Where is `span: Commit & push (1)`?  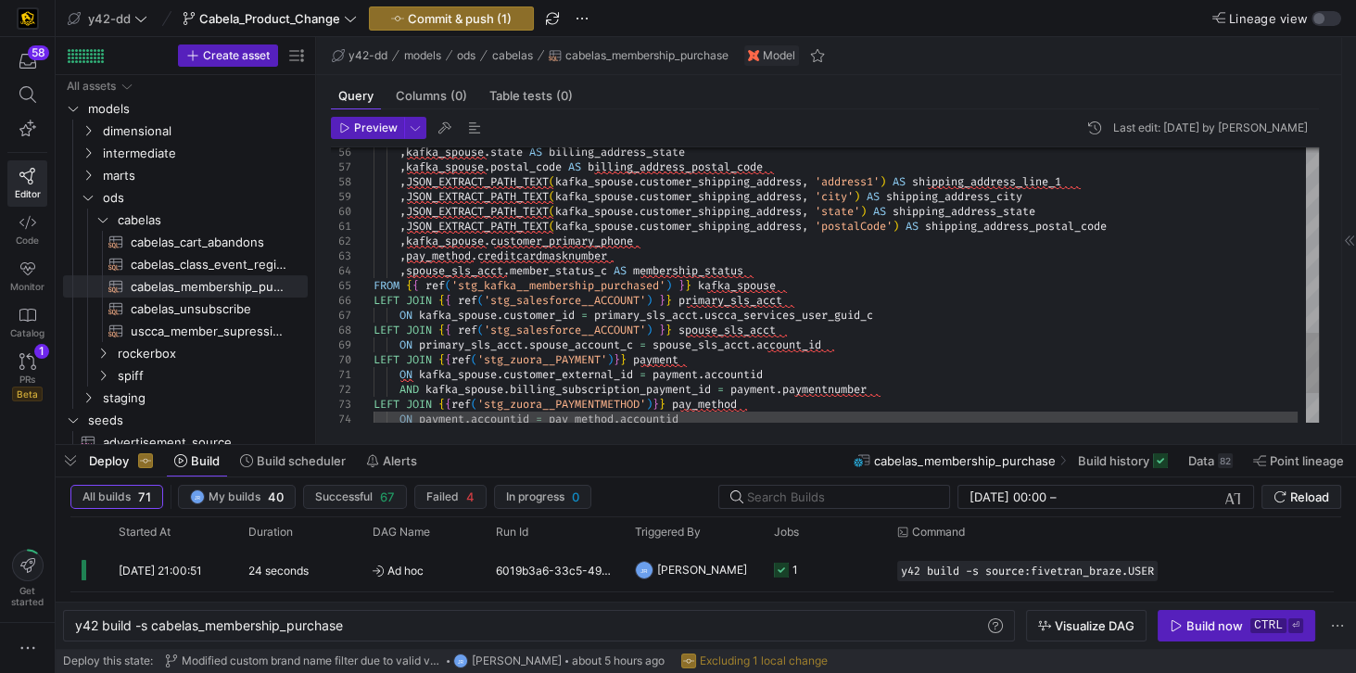
span: Commit & push (1) is located at coordinates (460, 19).